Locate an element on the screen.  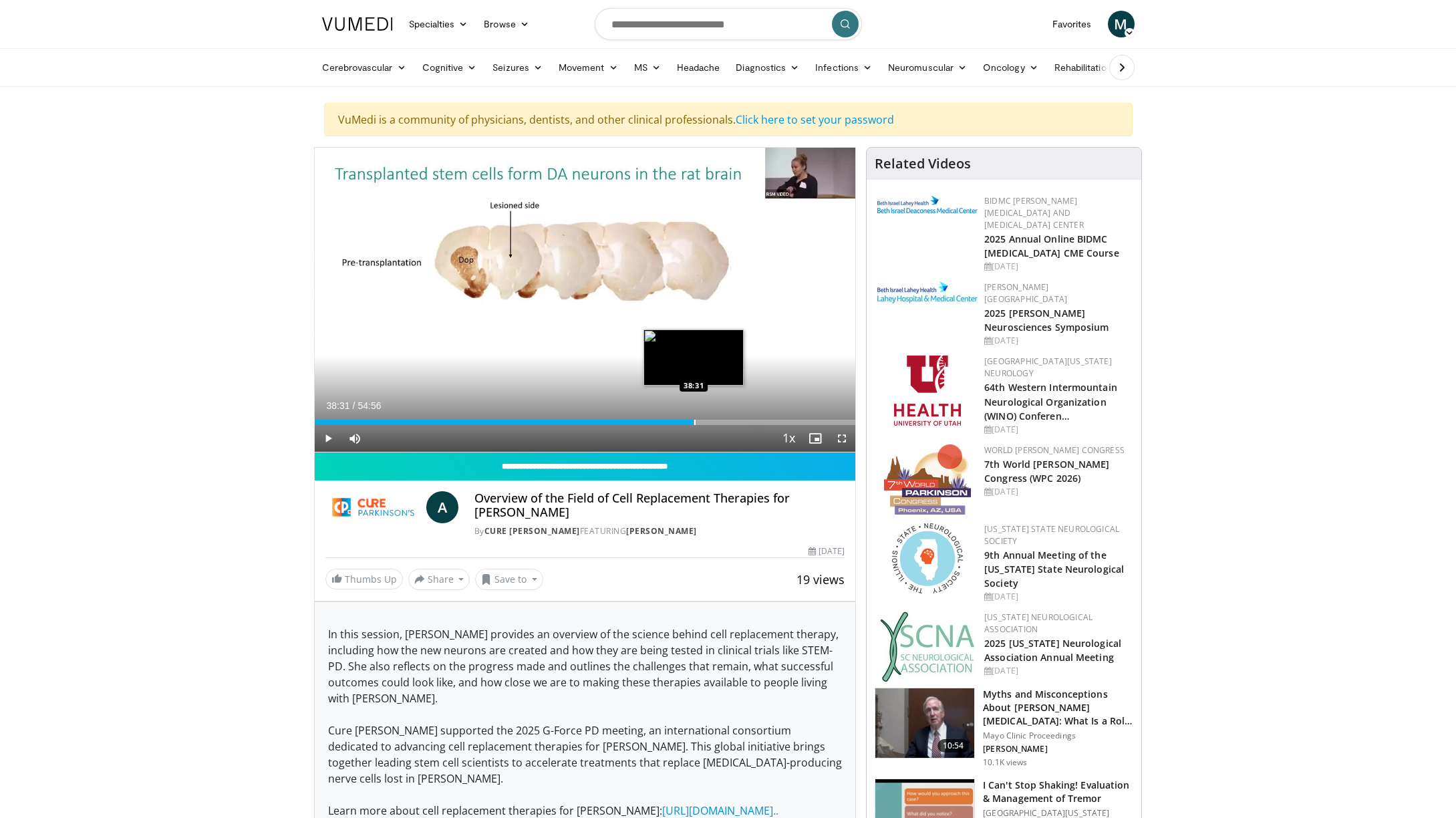
img: f6362829-b0a3-407d-a044-59546adfd345.png.150x105_q85_autocrop_double_scale_upscale_version-0.2.png is located at coordinates (928, 390).